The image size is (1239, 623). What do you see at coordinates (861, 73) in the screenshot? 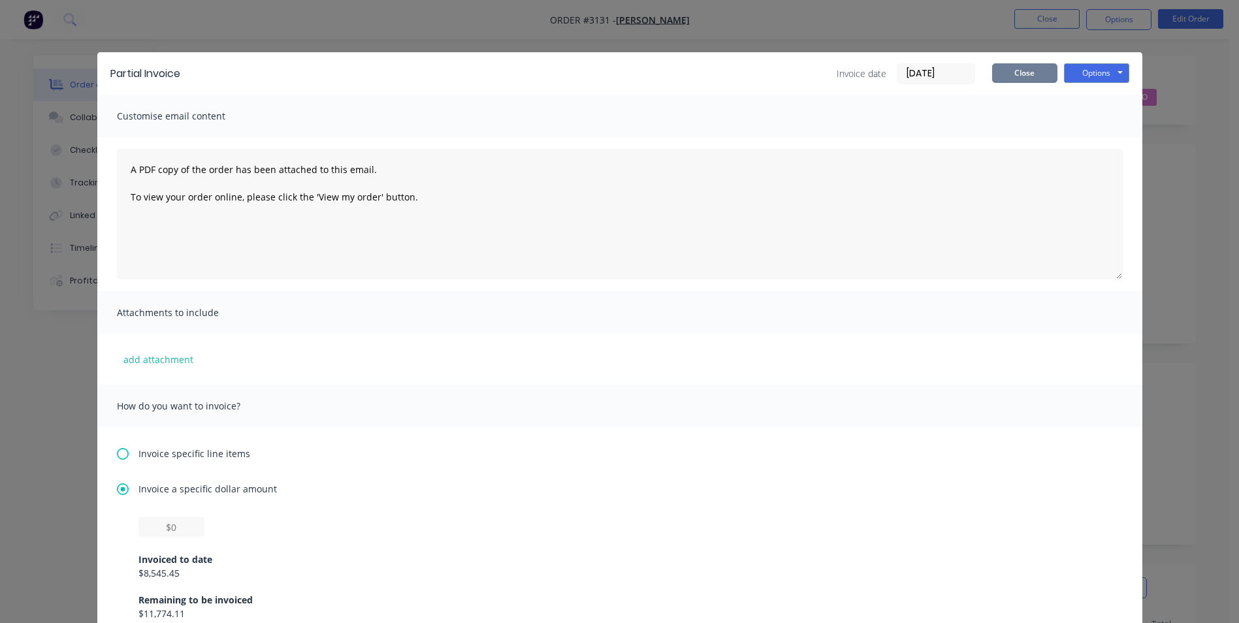
I see `span: Invoice date` at bounding box center [861, 73].